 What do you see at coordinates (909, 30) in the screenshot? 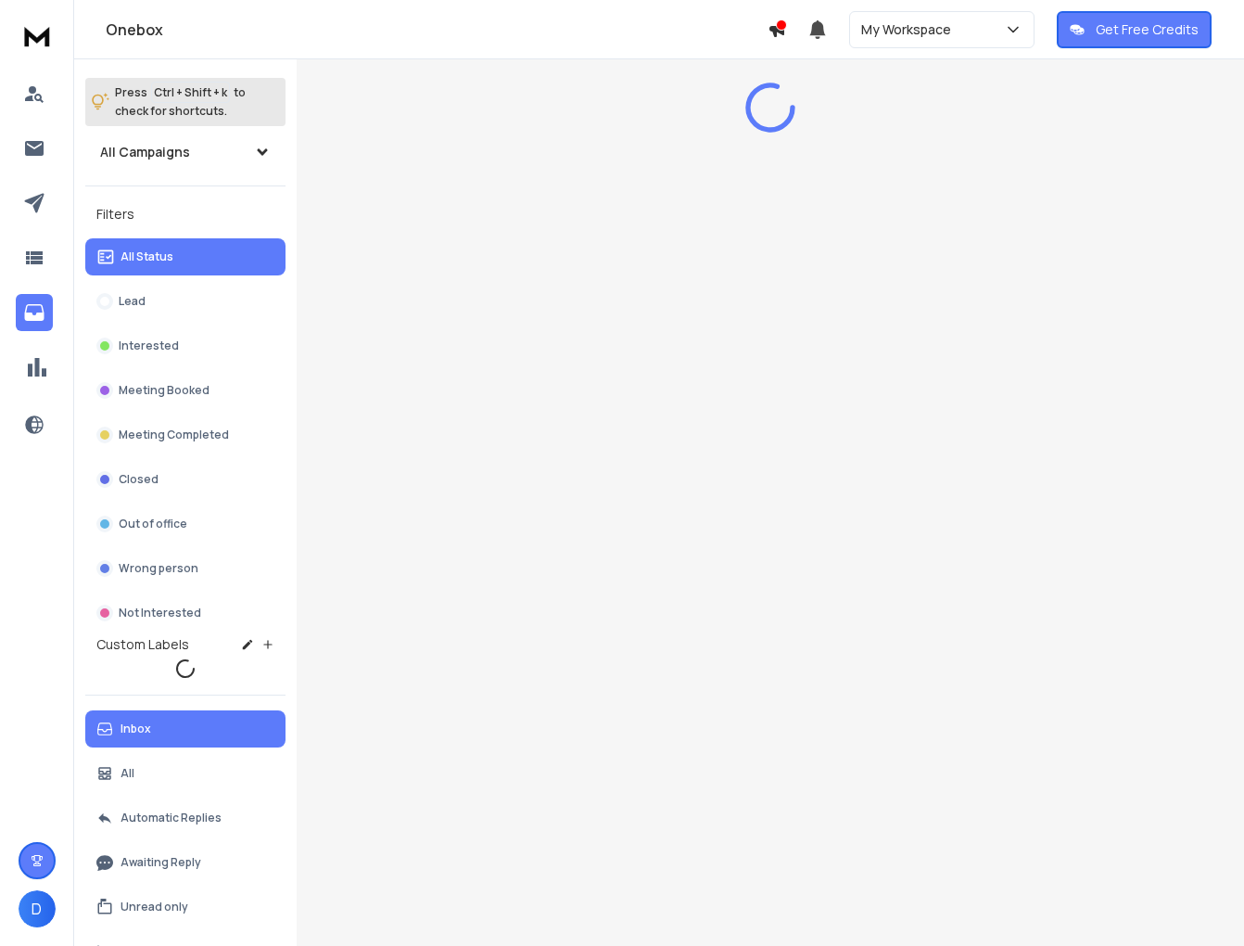
I see `p: My Workspace` at bounding box center [909, 30].